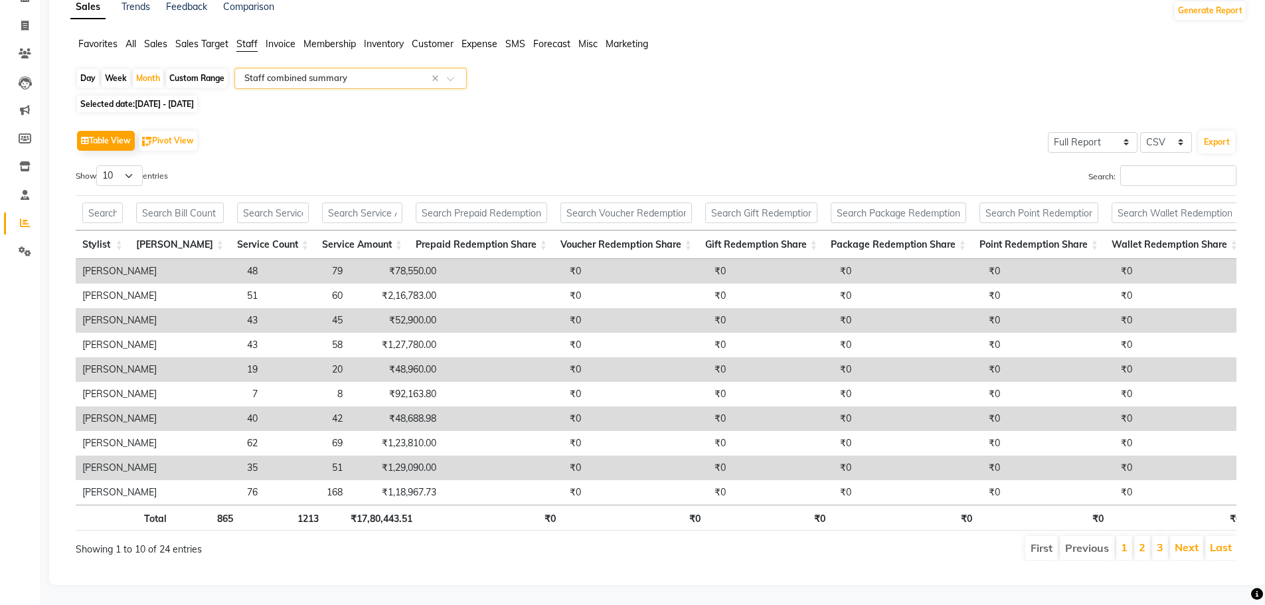 This screenshot has height=605, width=1265. I want to click on div: Custom Range, so click(197, 78).